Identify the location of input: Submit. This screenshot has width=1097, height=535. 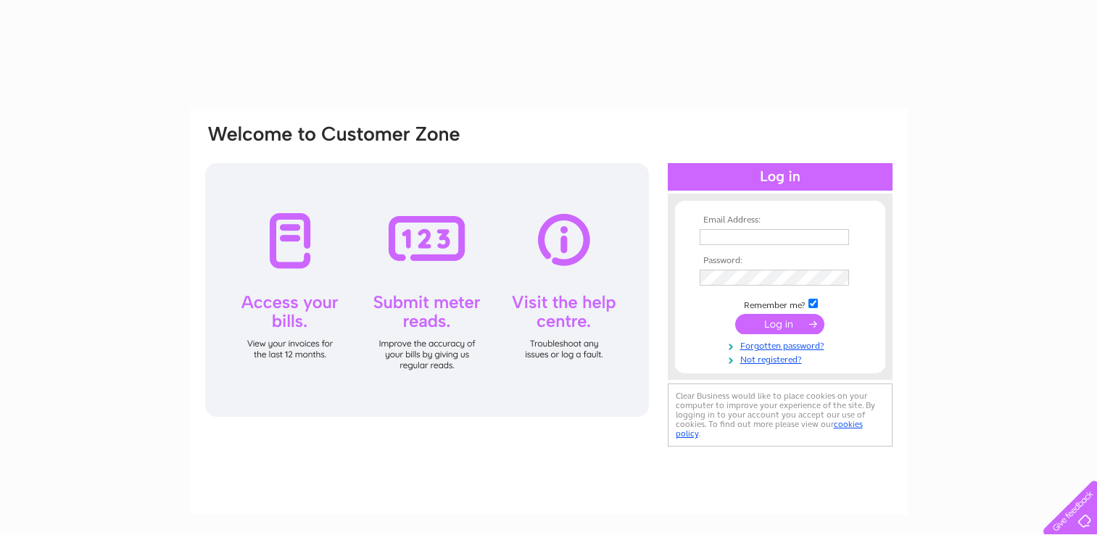
(779, 324).